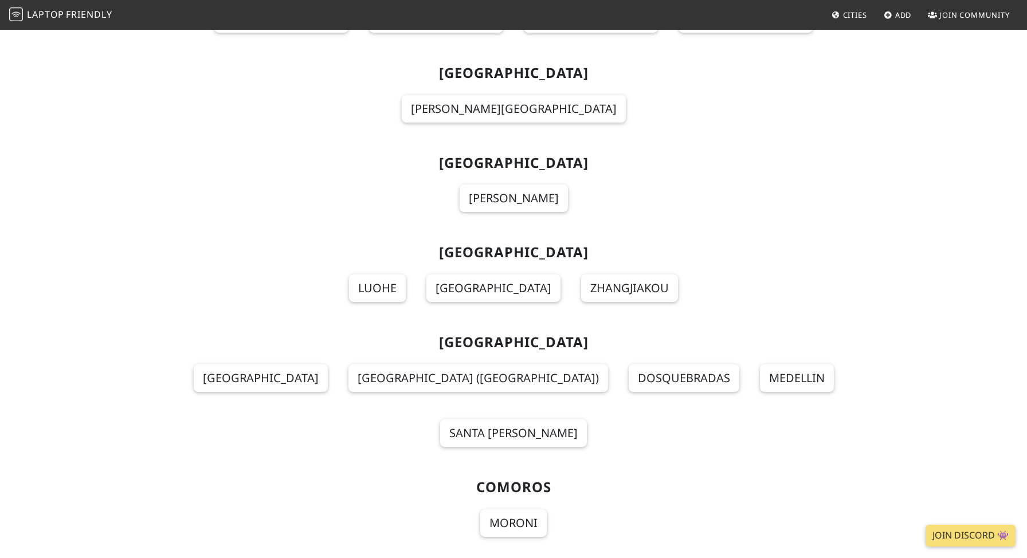 This screenshot has height=558, width=1027. I want to click on a: LaptopFriendly LaptopFriendly, so click(61, 15).